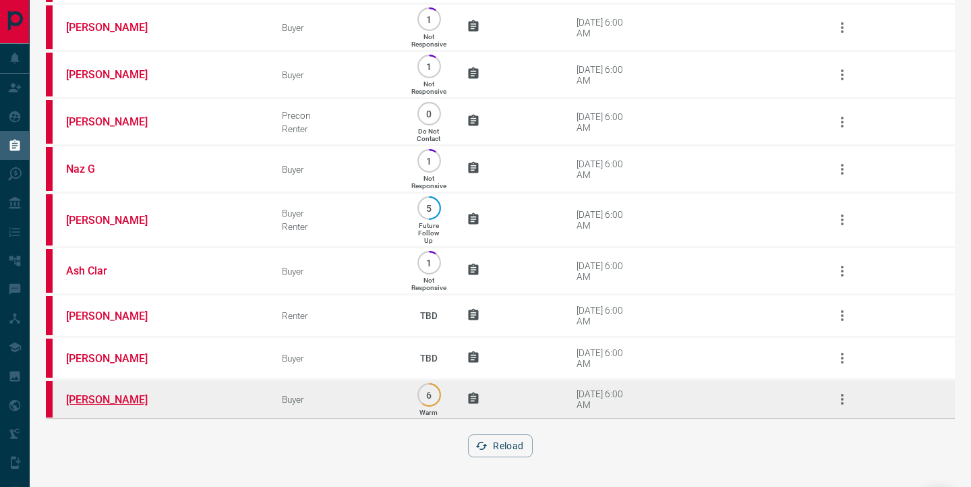  What do you see at coordinates (336, 115) in the screenshot?
I see `div: Precon` at bounding box center [336, 115].